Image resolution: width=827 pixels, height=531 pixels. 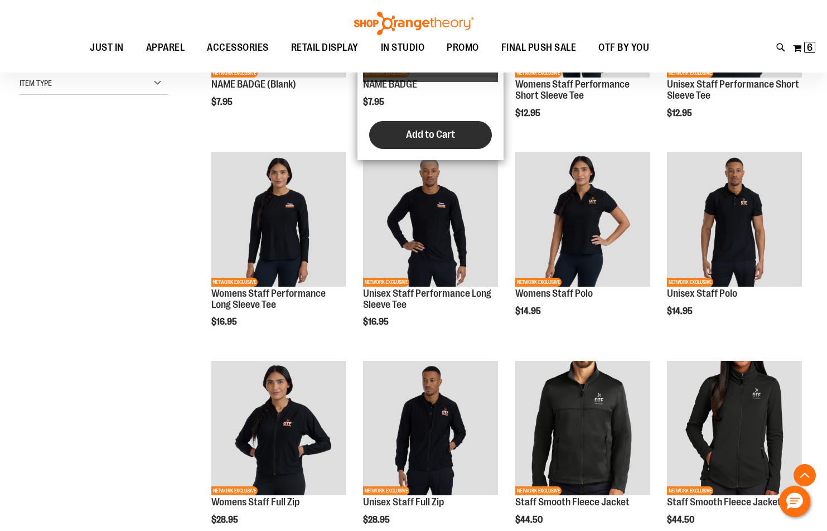 What do you see at coordinates (403, 502) in the screenshot?
I see `a: Unisex Staff Full Zip` at bounding box center [403, 502].